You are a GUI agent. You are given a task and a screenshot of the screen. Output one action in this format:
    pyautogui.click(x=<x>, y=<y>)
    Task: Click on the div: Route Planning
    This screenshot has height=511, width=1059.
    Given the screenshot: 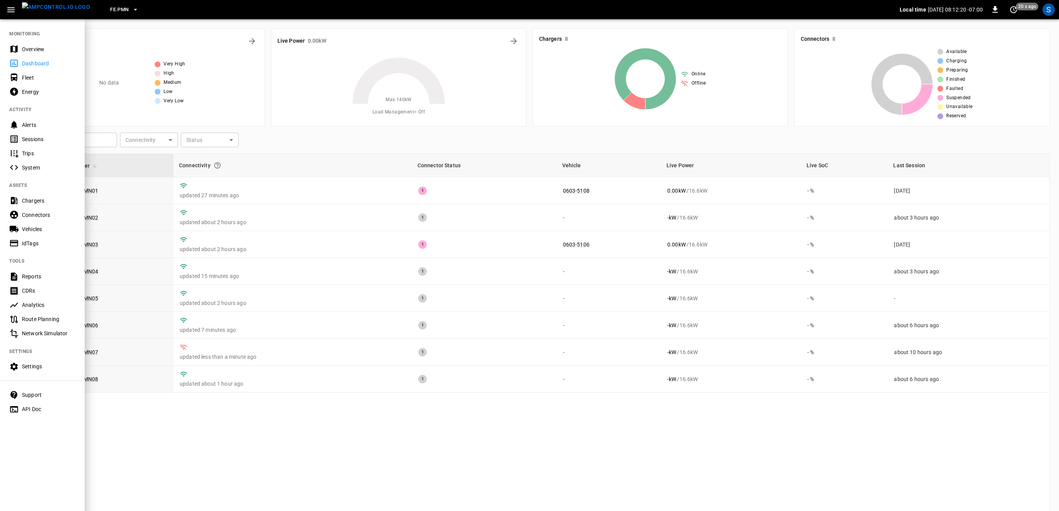 What is the action you would take?
    pyautogui.click(x=48, y=319)
    